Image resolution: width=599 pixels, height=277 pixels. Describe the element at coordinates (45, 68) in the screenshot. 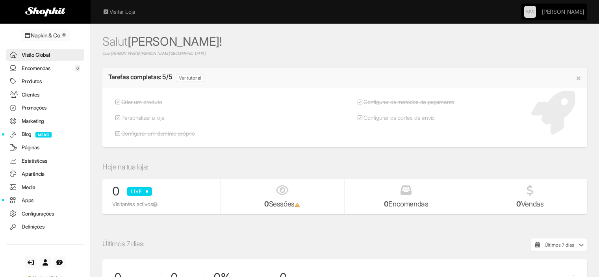

I see `a: Encomendas0` at that location.